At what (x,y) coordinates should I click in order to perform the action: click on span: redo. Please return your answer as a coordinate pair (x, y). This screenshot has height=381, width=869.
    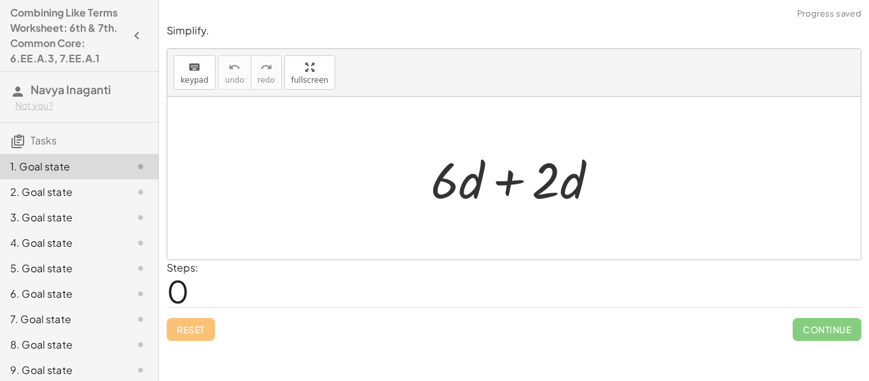
    Looking at the image, I should click on (266, 80).